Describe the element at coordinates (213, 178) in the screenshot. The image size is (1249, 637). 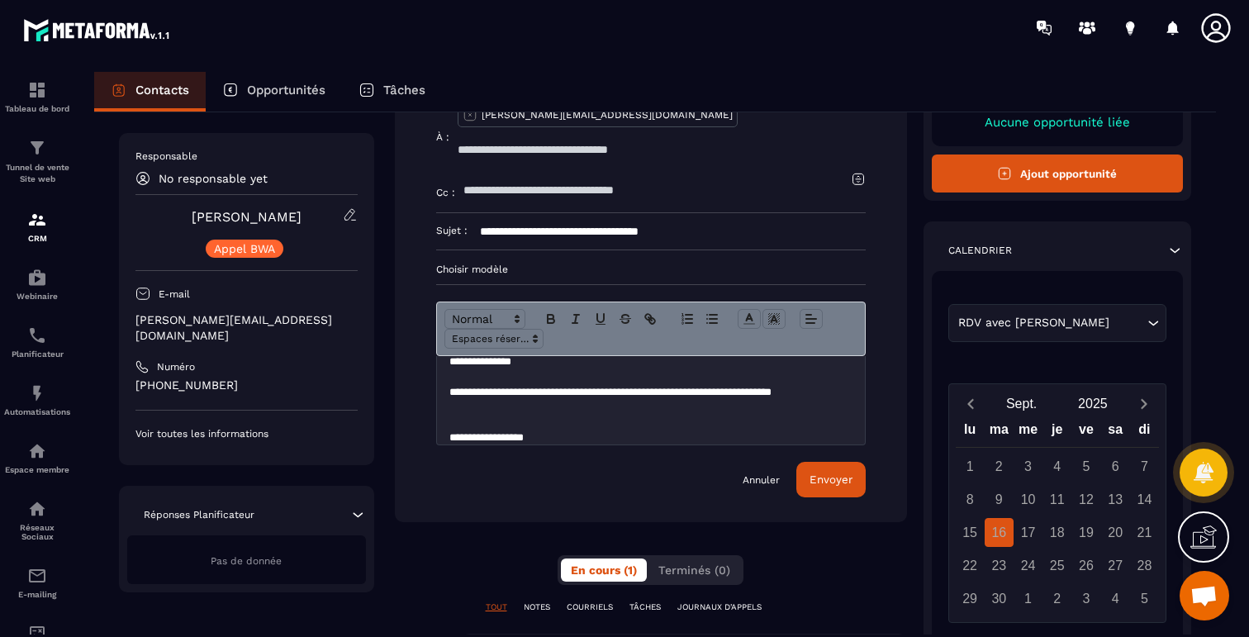
I see `p: No responsable yet` at that location.